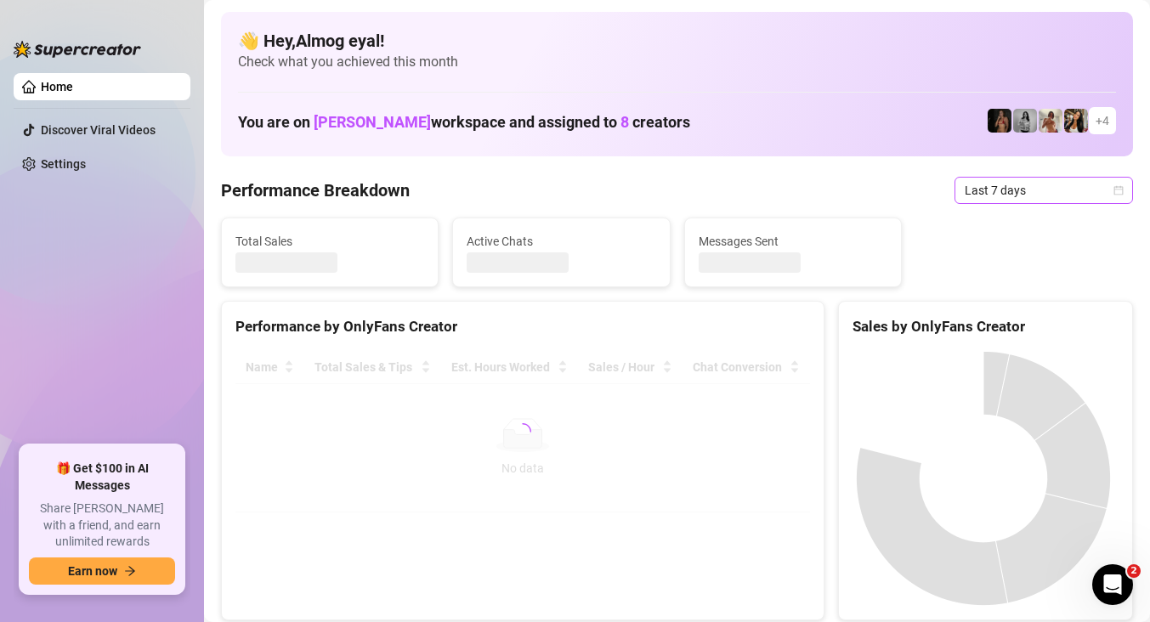  What do you see at coordinates (330, 241) in the screenshot?
I see `span: Total Sales` at bounding box center [330, 241].